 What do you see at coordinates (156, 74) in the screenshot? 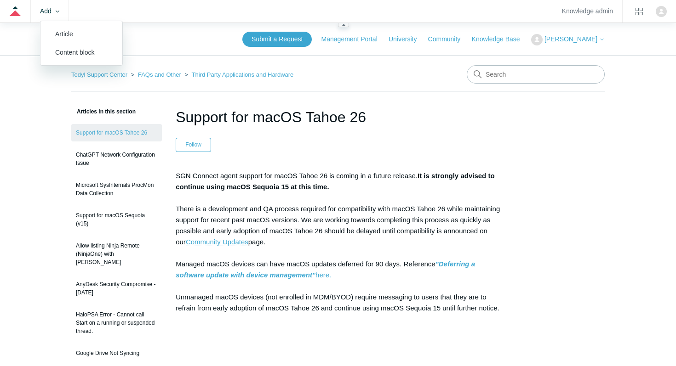
I see `li: FAQs and Other` at bounding box center [156, 74].